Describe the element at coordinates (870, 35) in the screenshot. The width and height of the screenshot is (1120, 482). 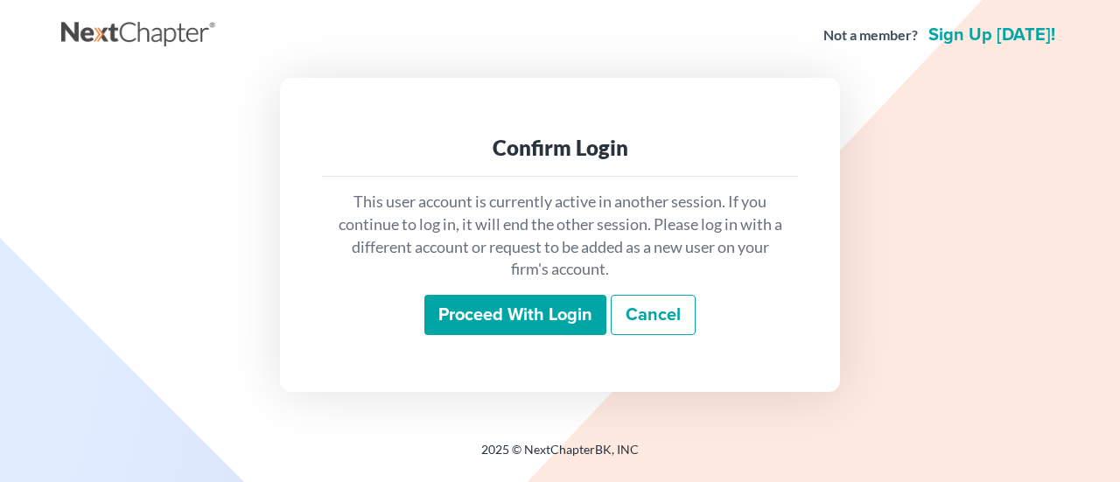
I see `strong: Not a member?` at that location.